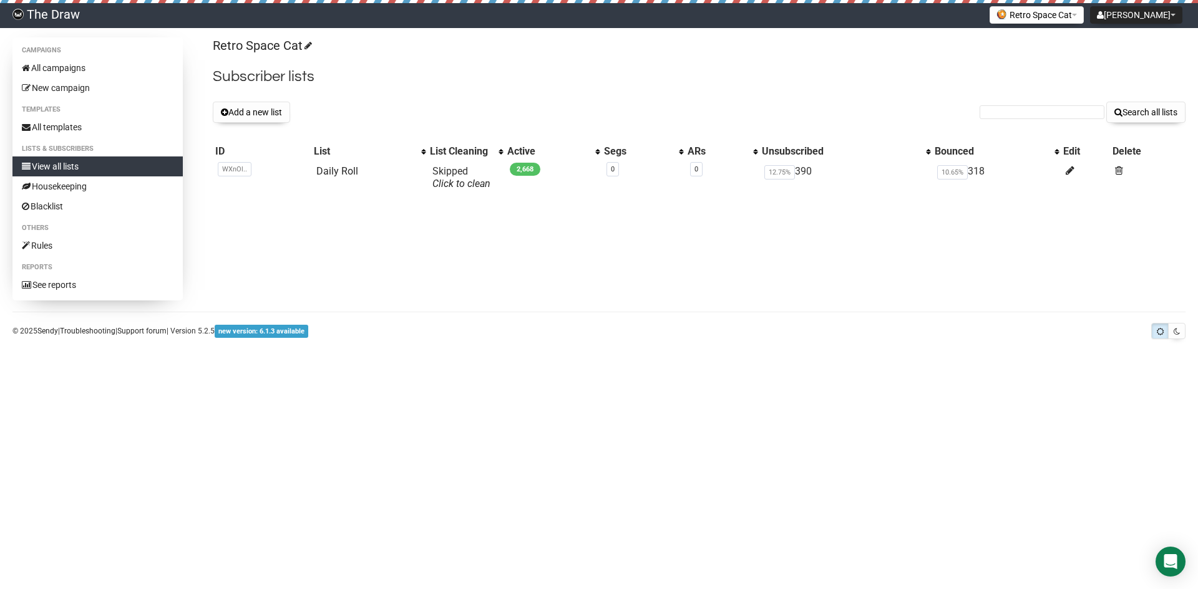  I want to click on li: Reports, so click(97, 268).